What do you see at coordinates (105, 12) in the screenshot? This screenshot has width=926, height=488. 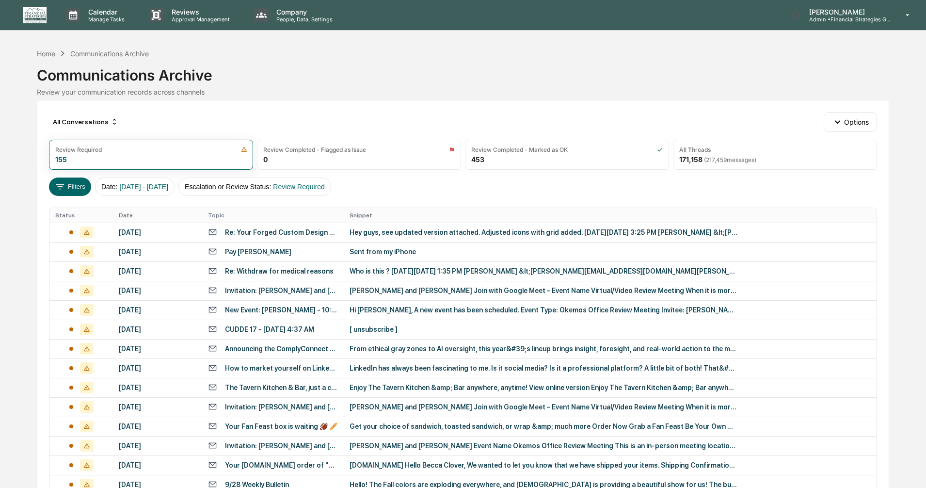 I see `p: Calendar` at bounding box center [105, 12].